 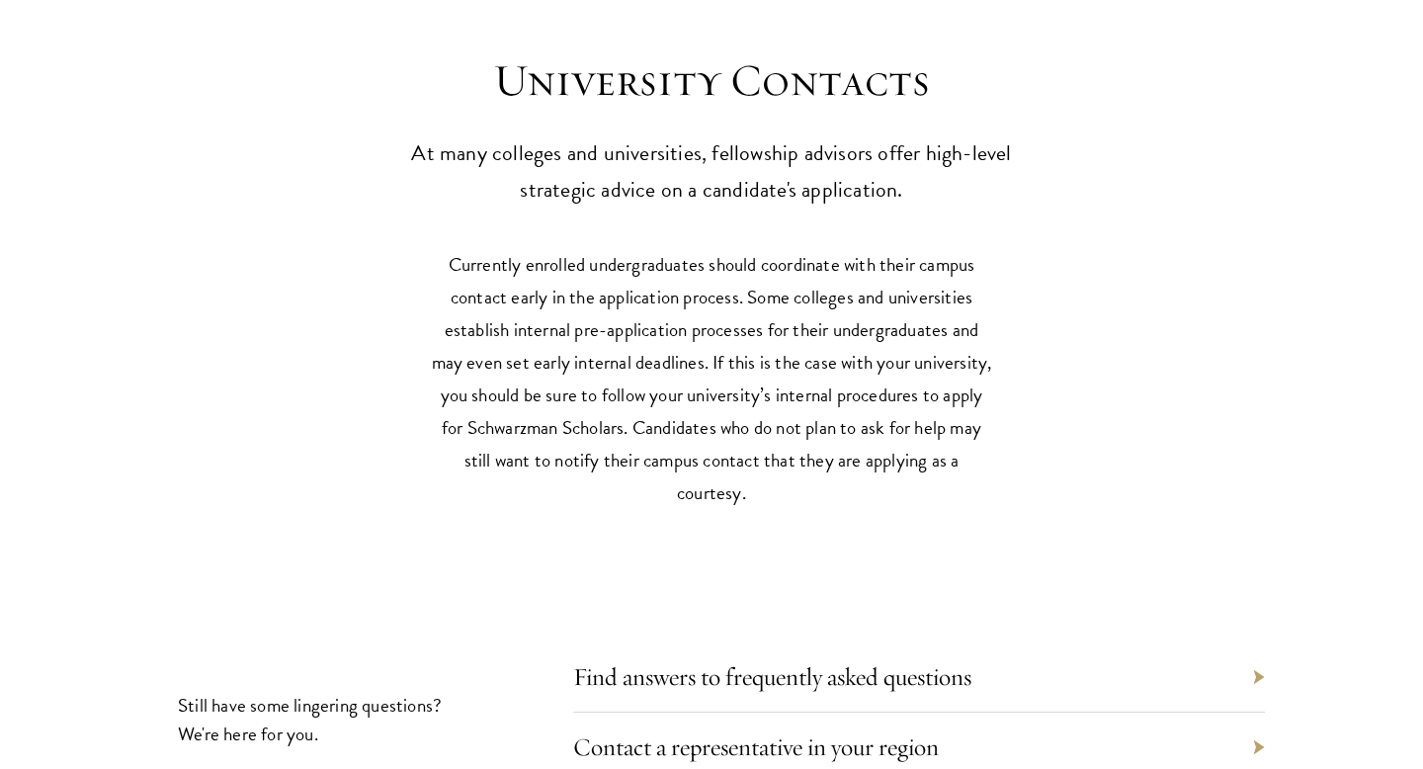 What do you see at coordinates (712, 378) in the screenshot?
I see `p: Currently enrolled undergraduates should coordinate with their campus contact early in the applic...` at bounding box center [712, 378].